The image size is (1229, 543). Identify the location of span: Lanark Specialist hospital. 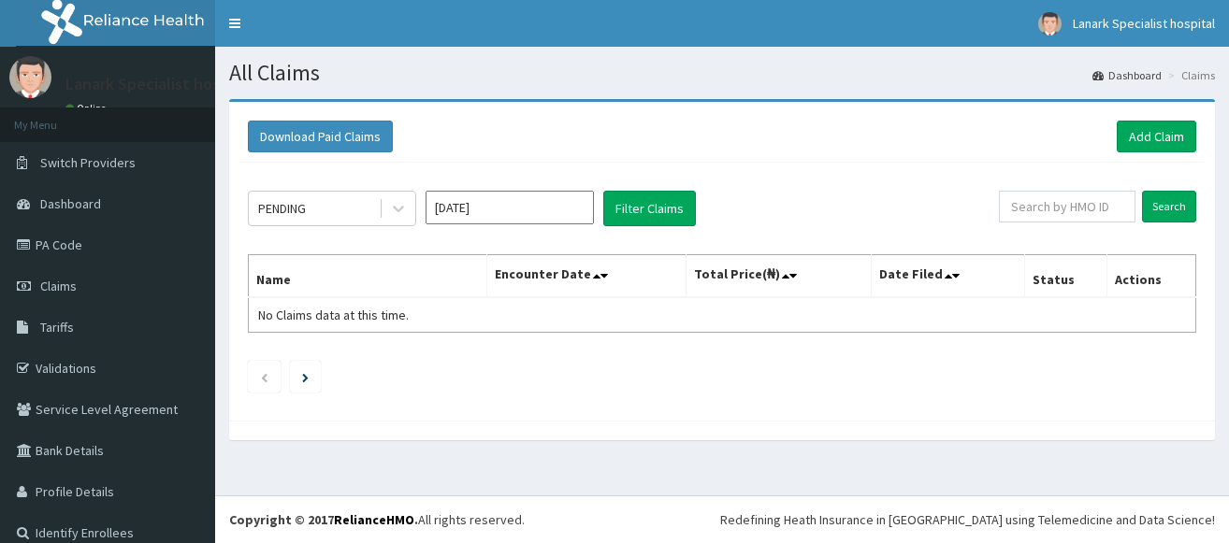
(1144, 23).